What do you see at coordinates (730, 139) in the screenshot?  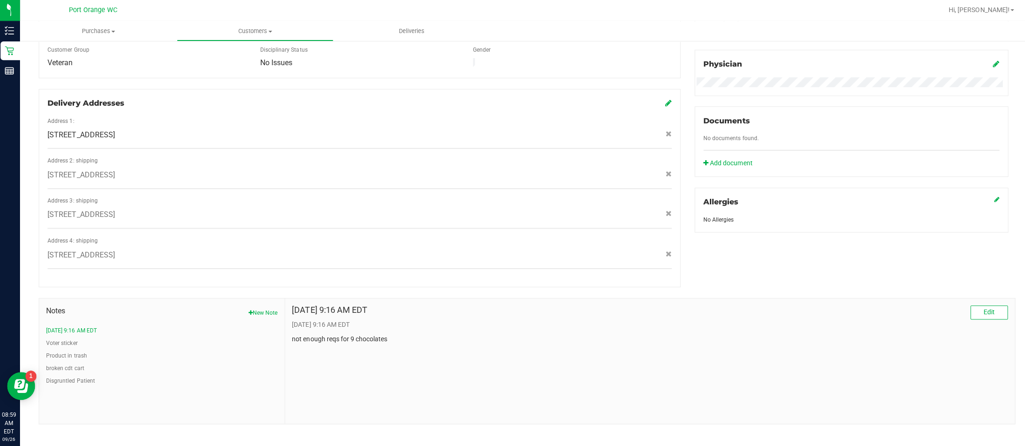 I see `span: No documents found.` at bounding box center [730, 139].